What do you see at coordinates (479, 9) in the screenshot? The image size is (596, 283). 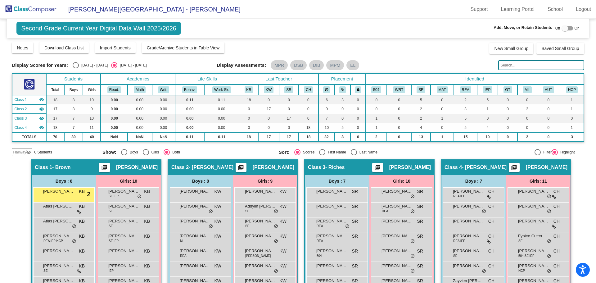 I see `a: Support` at bounding box center [479, 9].